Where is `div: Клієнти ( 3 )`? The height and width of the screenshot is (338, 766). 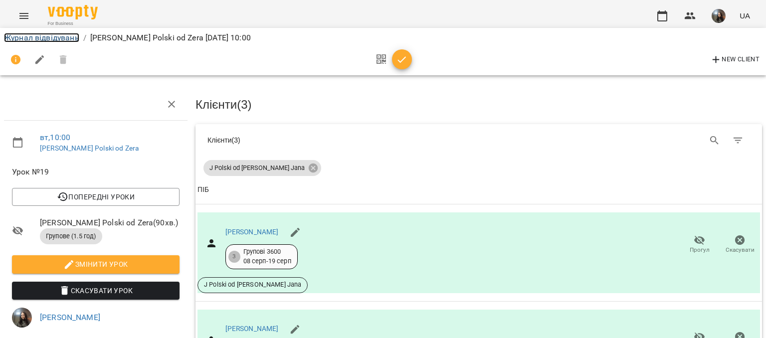 div: Клієнти ( 3 ) is located at coordinates (339, 140).